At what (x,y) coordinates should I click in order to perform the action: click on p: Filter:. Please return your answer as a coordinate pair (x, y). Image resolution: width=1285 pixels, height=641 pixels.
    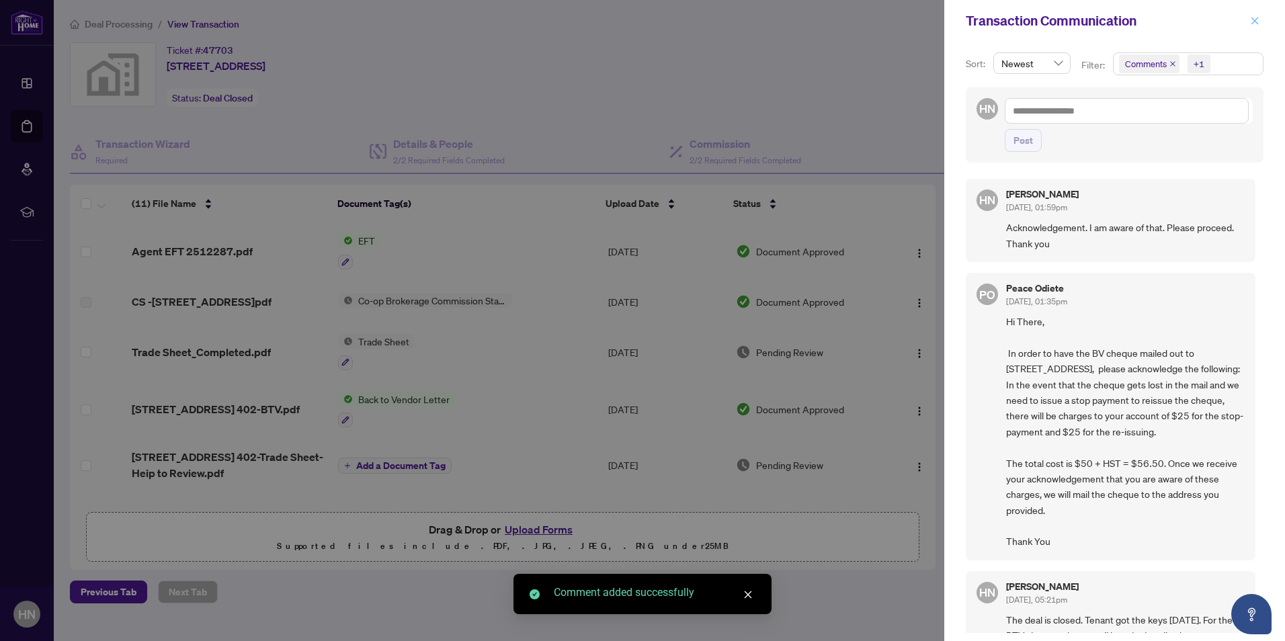
    Looking at the image, I should click on (1094, 65).